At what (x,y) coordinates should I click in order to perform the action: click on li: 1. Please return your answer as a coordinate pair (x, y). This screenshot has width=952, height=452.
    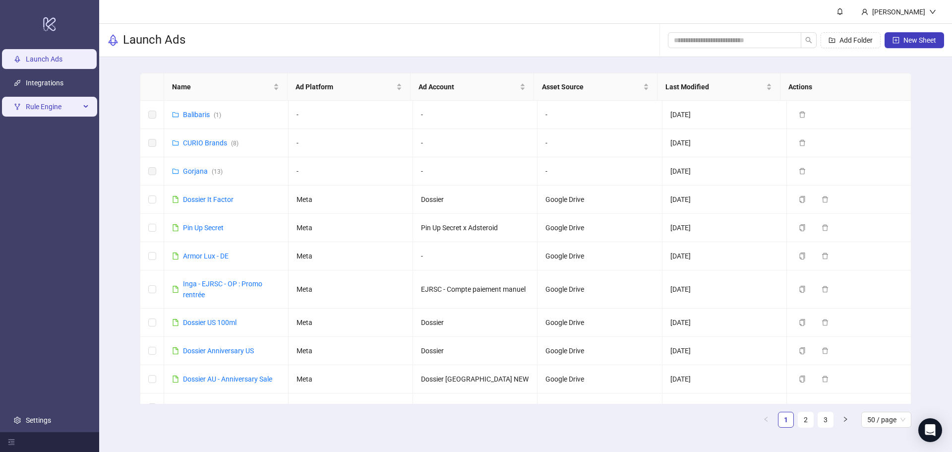
    Looking at the image, I should click on (786, 420).